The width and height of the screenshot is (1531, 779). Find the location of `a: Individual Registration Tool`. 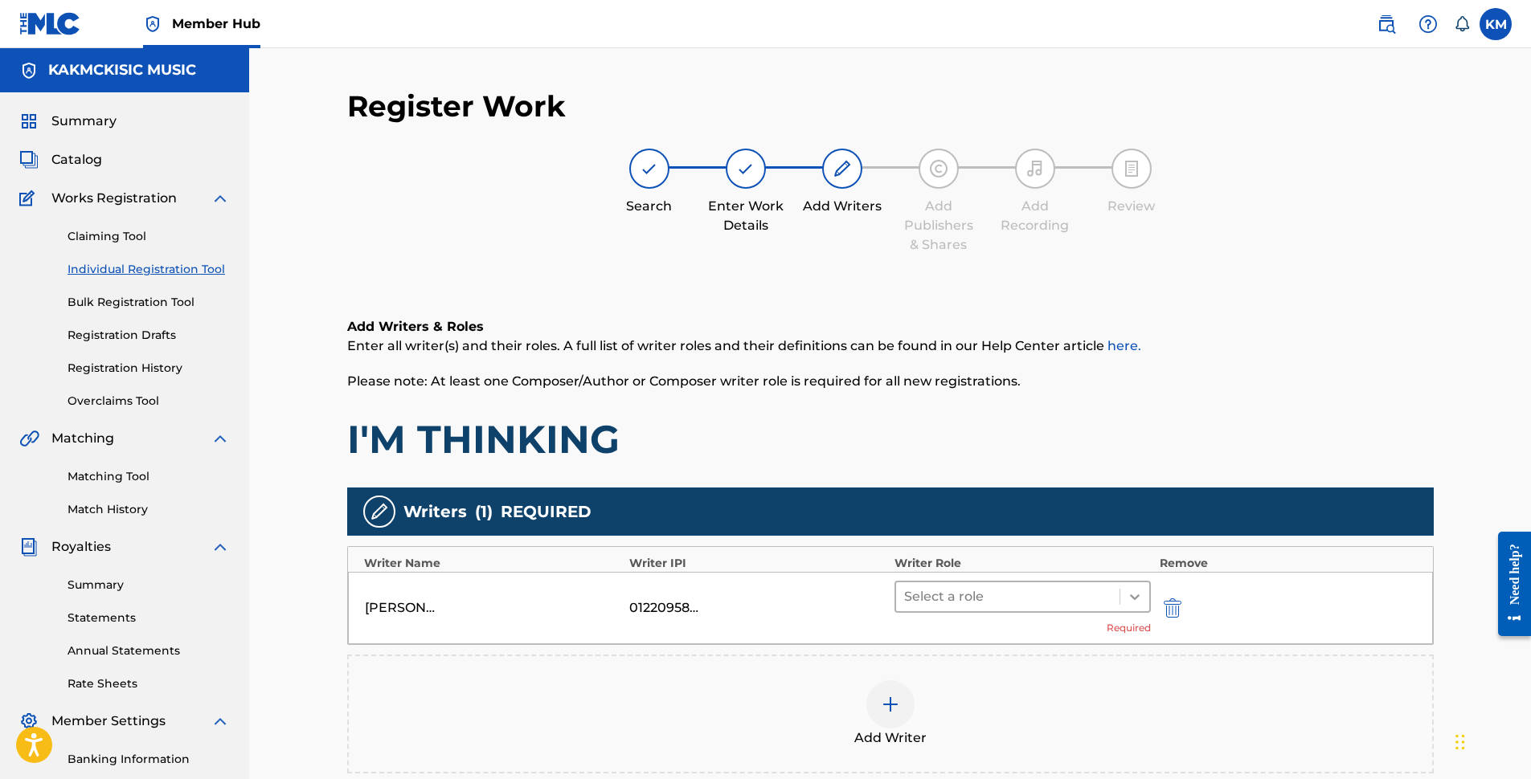

a: Individual Registration Tool is located at coordinates (149, 269).